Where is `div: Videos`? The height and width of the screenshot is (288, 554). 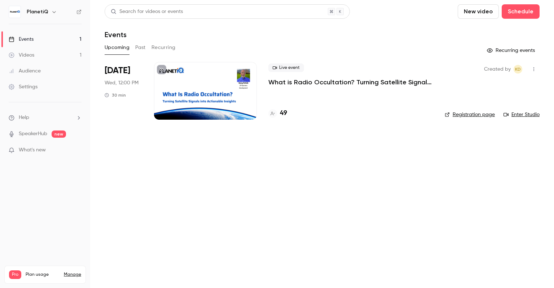 div: Videos is located at coordinates (21, 55).